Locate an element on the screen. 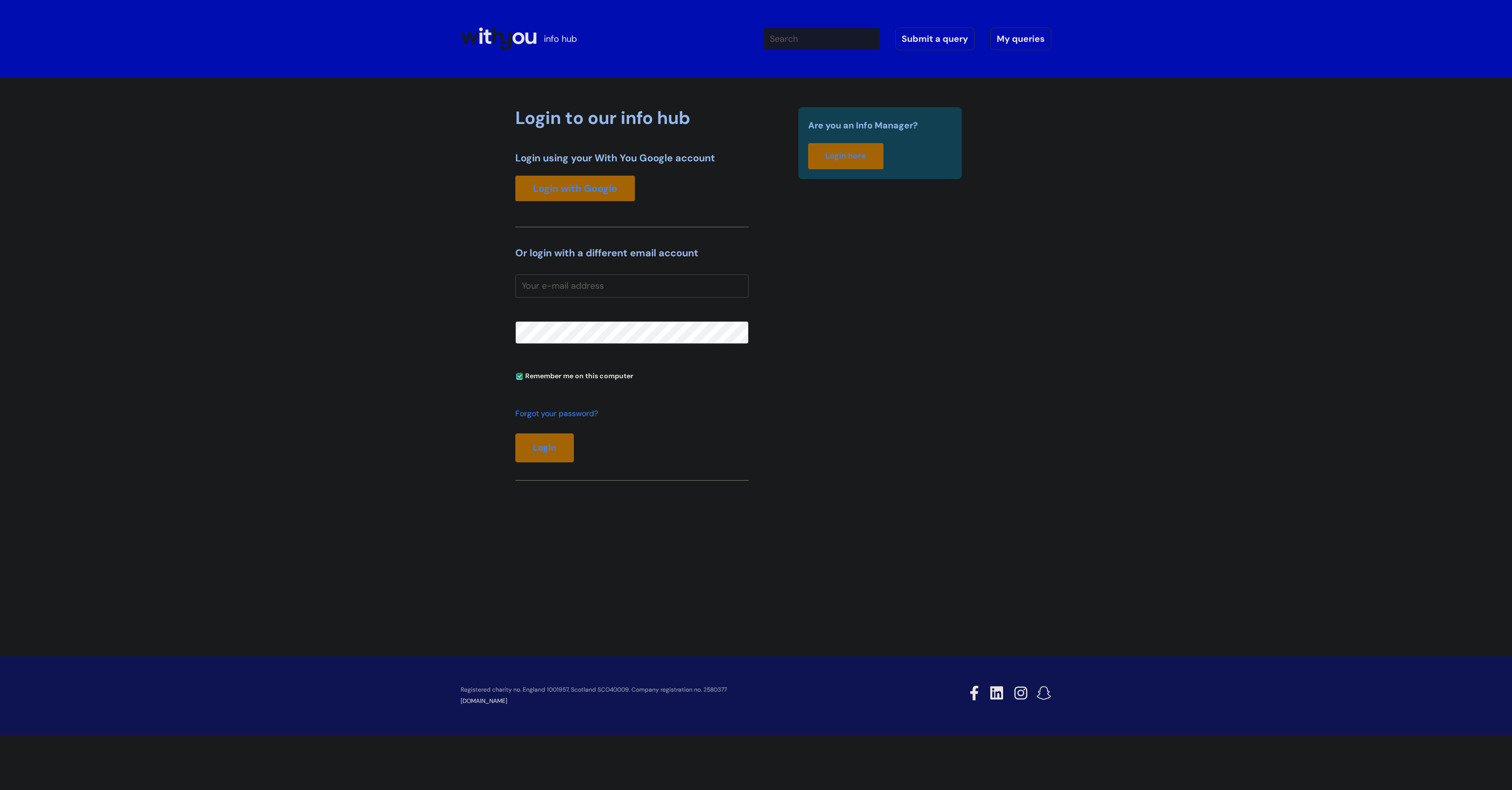  div: You can uncheck this option if you're logging in from a shared device is located at coordinates (632, 375).